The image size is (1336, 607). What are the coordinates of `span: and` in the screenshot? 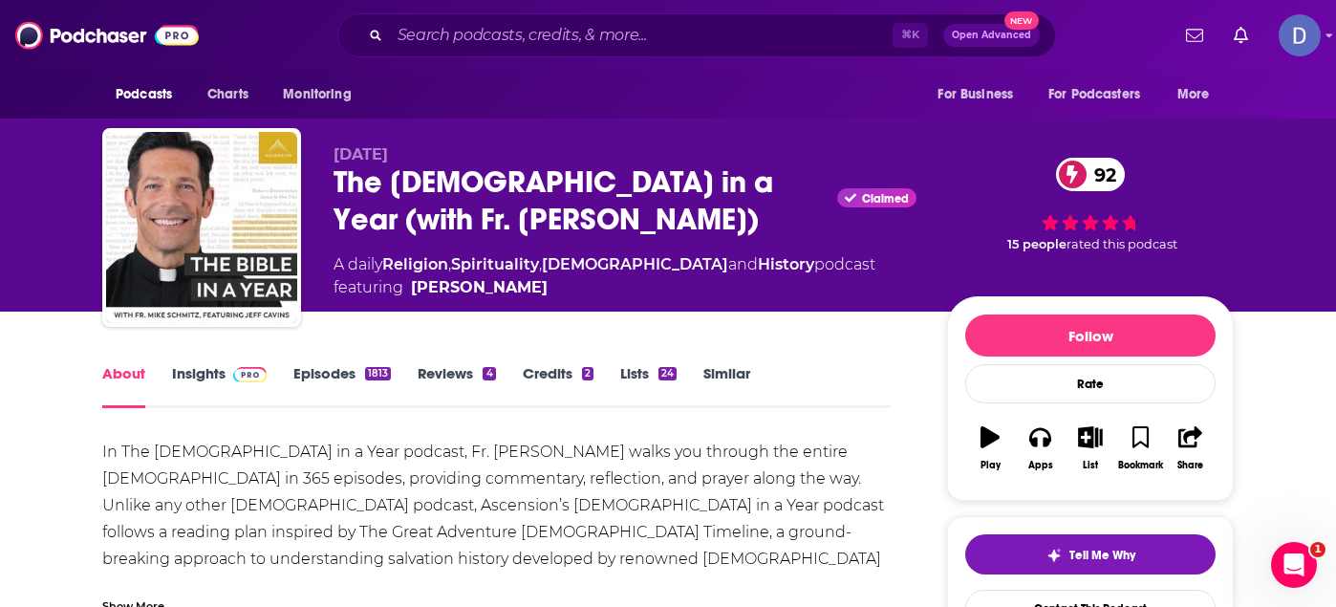 It's located at (743, 264).